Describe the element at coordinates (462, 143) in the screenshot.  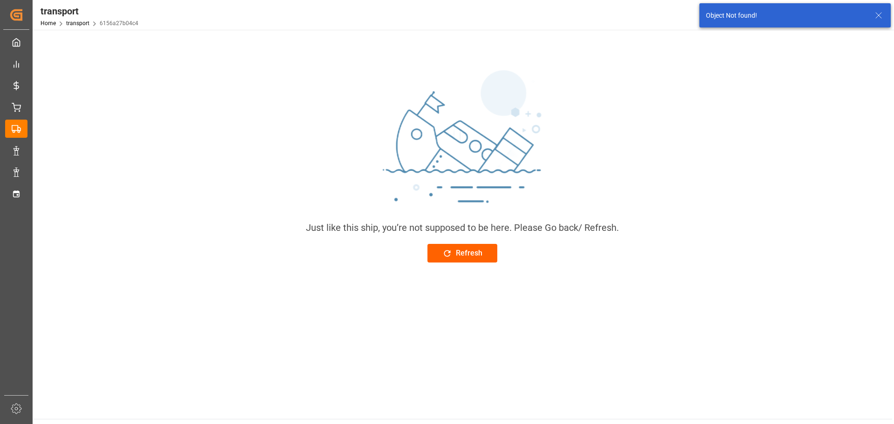
I see `img: sinking_ship.png` at that location.